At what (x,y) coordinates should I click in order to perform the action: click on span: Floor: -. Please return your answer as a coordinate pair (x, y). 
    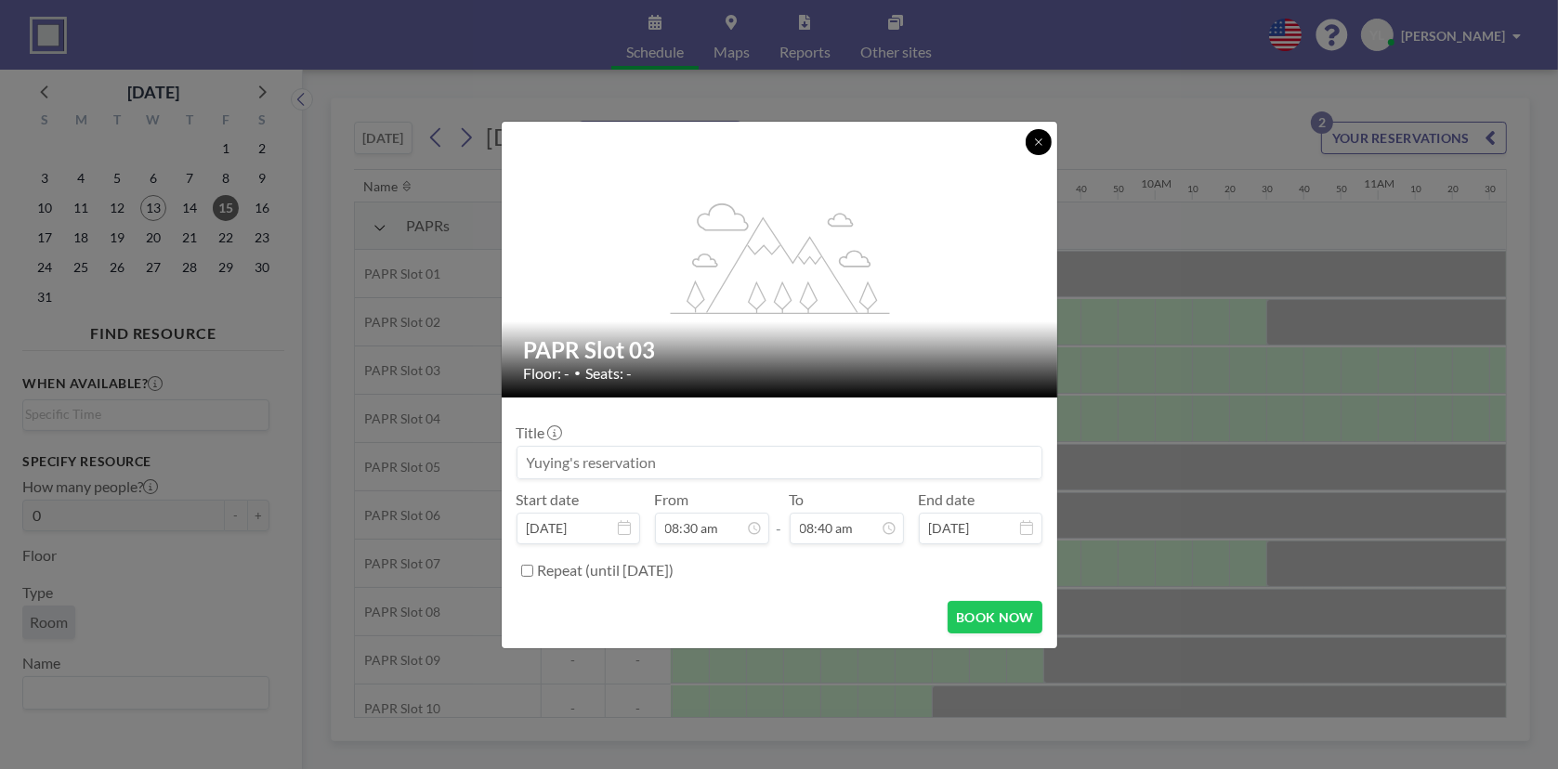
    Looking at the image, I should click on (547, 373).